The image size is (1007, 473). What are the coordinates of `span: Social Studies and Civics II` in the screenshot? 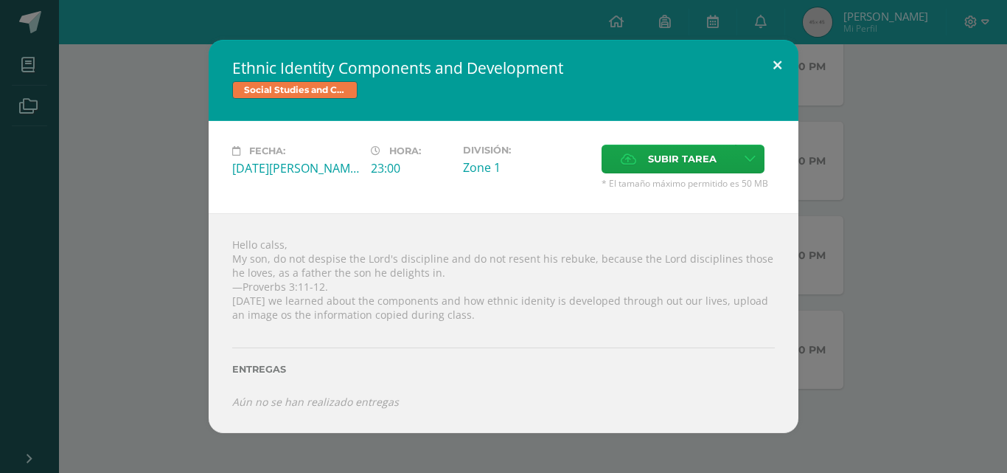 It's located at (295, 90).